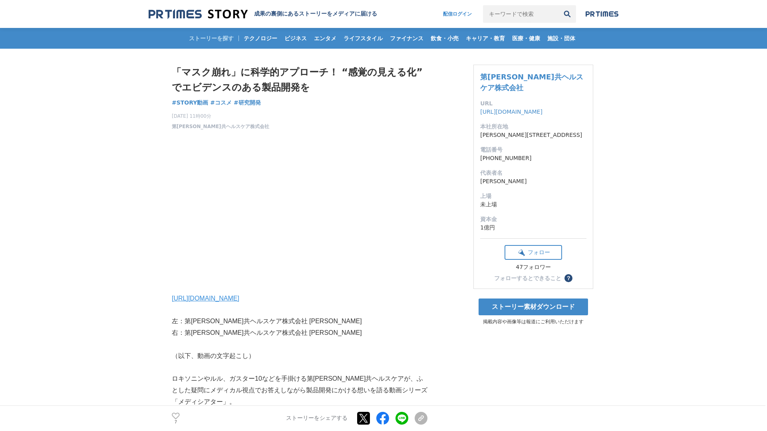 This screenshot has width=767, height=431. Describe the element at coordinates (520, 14) in the screenshot. I see `input: キーワードで検索` at that location.